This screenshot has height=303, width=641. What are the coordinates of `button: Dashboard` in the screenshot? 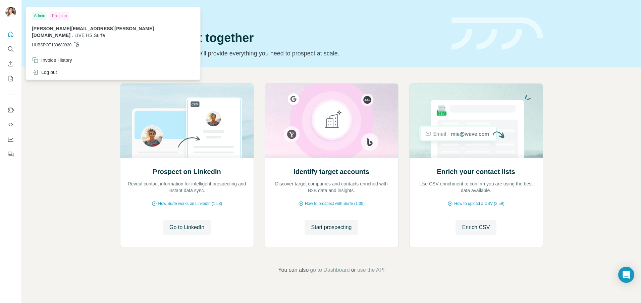 It's located at (11, 139).